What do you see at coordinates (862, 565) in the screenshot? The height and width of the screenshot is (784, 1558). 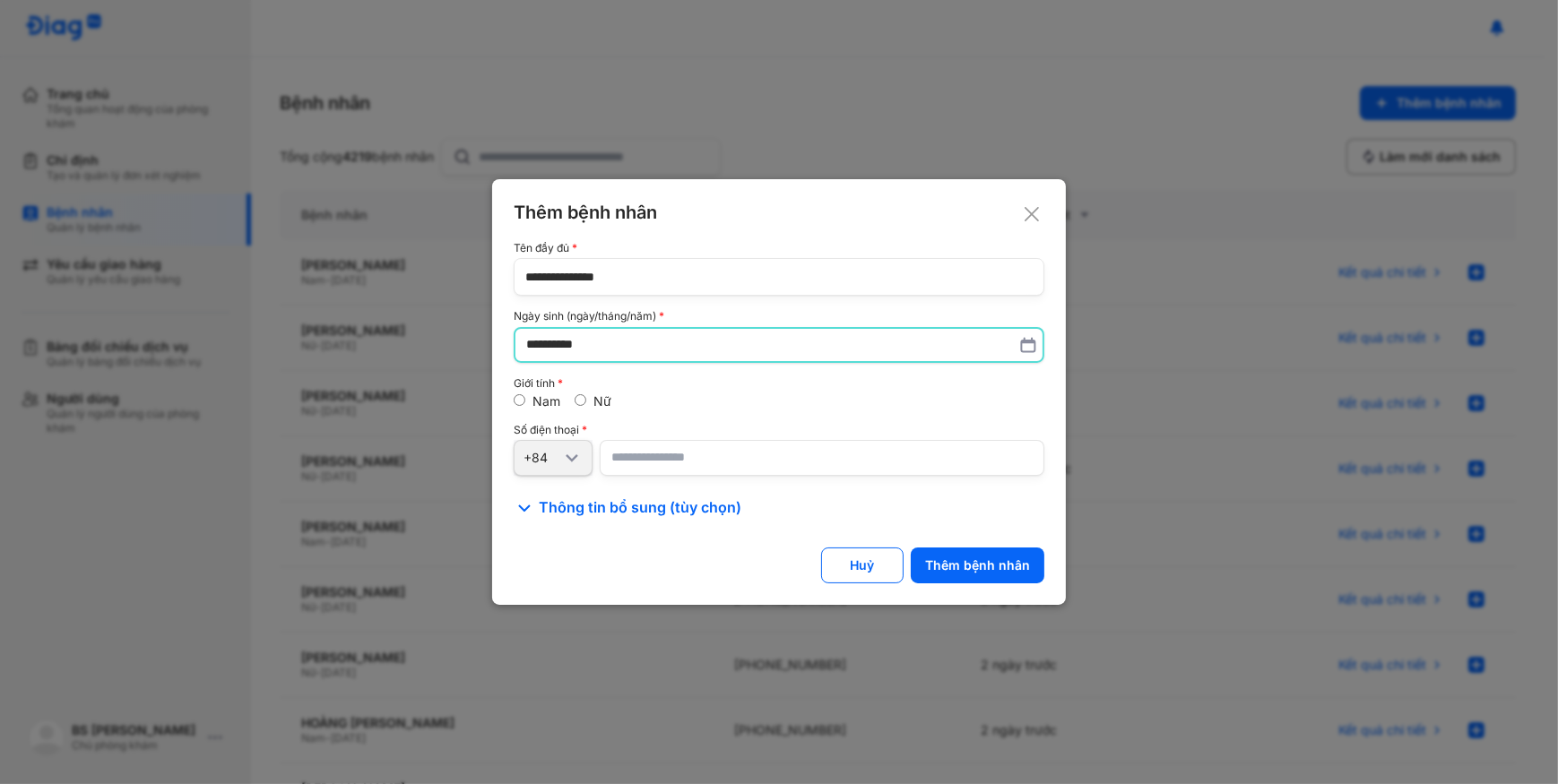 I see `button: Huỷ` at bounding box center [862, 565].